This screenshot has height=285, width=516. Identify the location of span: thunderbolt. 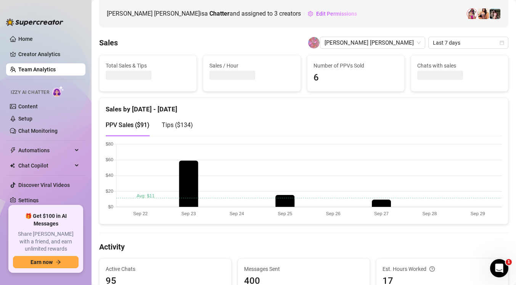
(13, 150).